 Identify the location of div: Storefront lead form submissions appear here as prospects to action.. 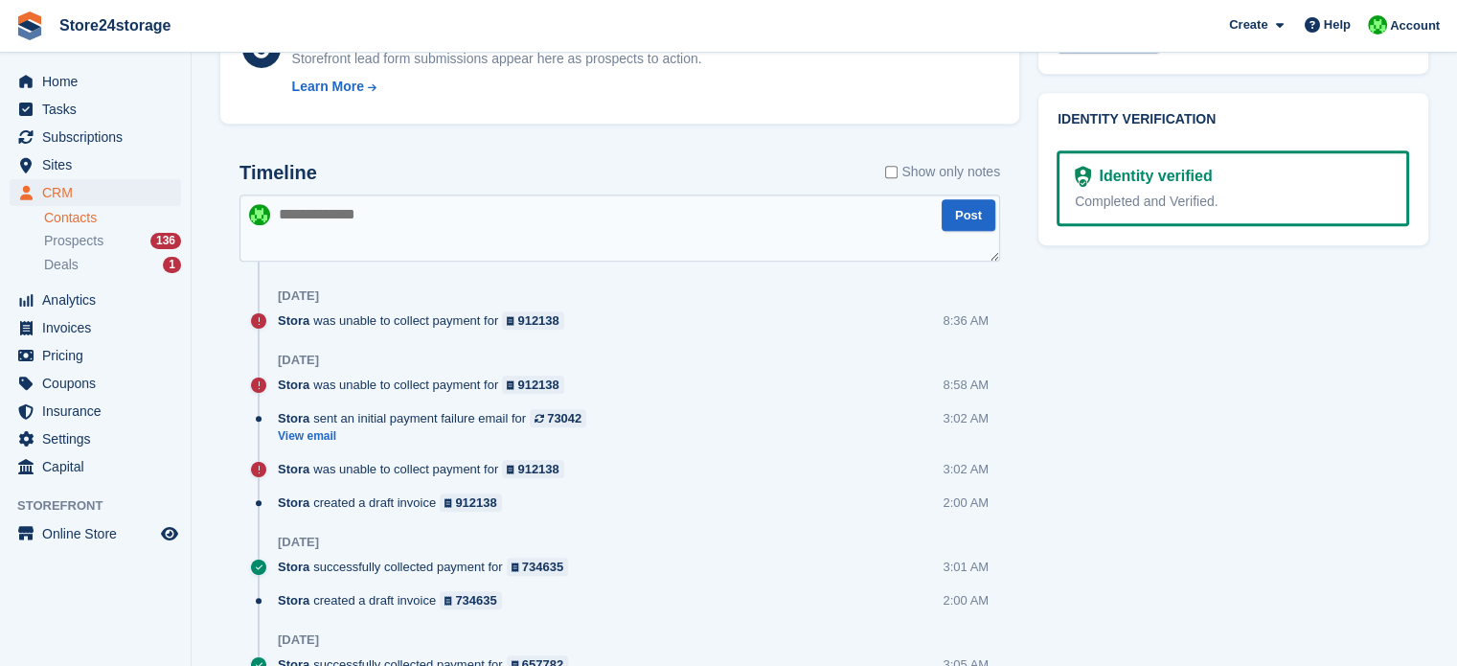
(497, 58).